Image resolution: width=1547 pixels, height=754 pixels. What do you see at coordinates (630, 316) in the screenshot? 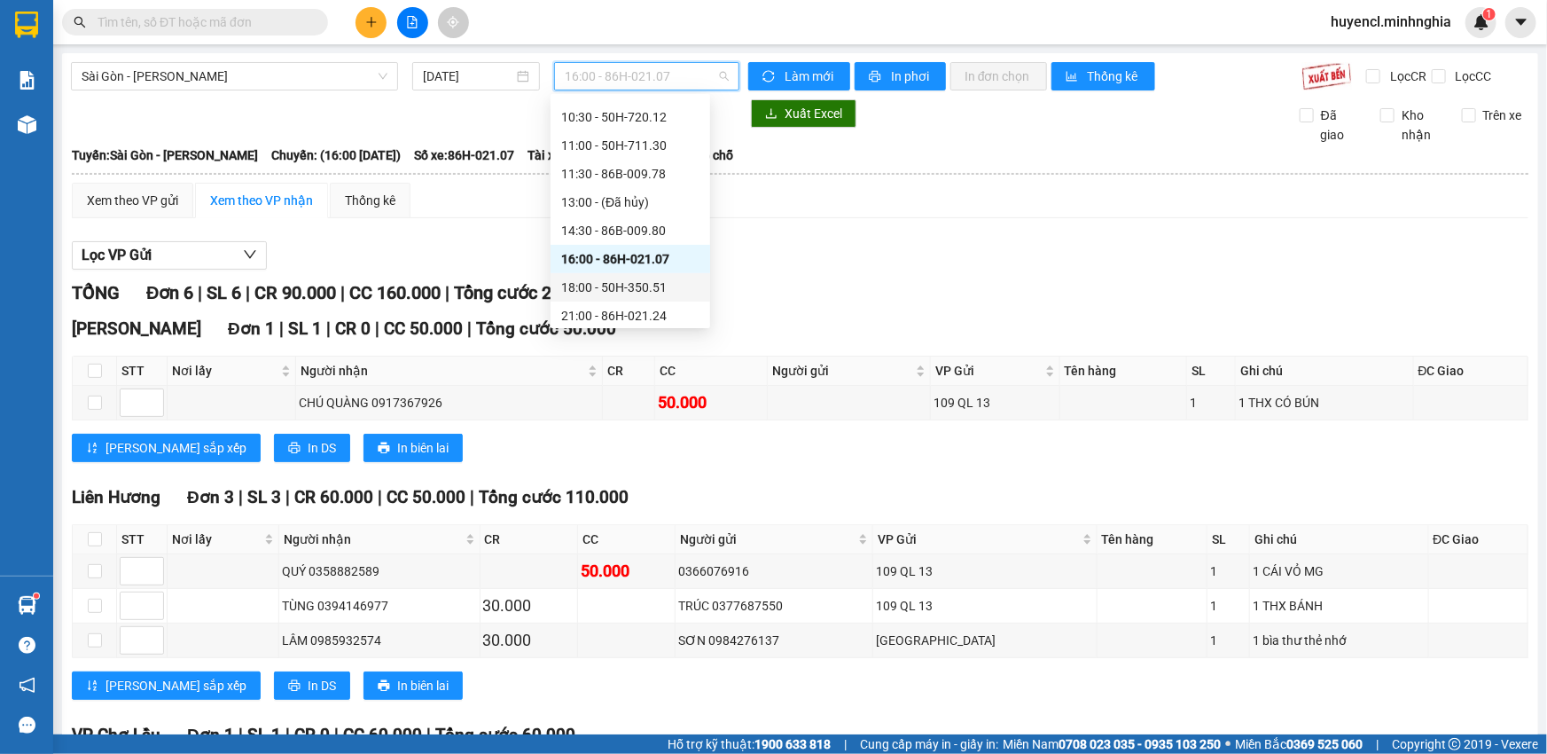
I see `div: 21:00 - 86H-021.24` at bounding box center [630, 316].